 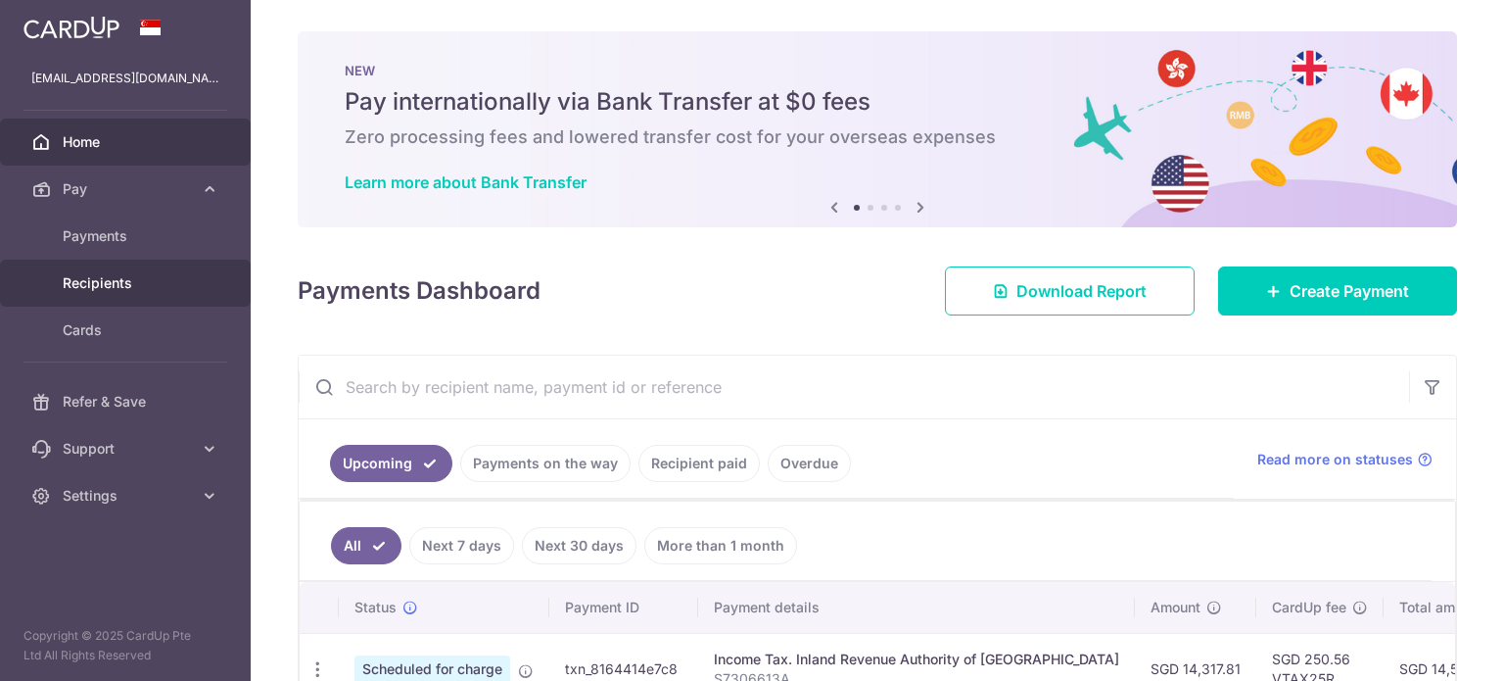 What do you see at coordinates (545, 463) in the screenshot?
I see `a: Payments on the way` at bounding box center [545, 463].